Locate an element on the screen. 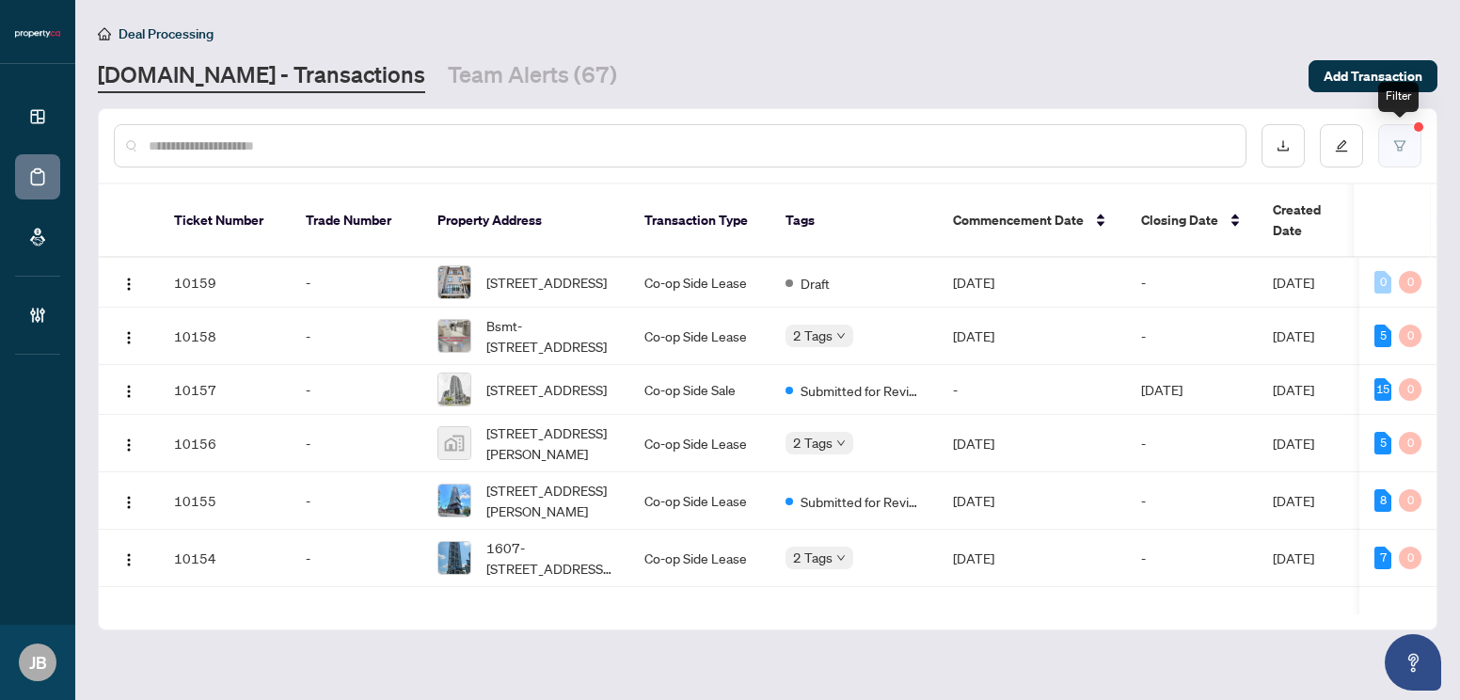 This screenshot has height=700, width=1460. img: logo is located at coordinates (38, 34).